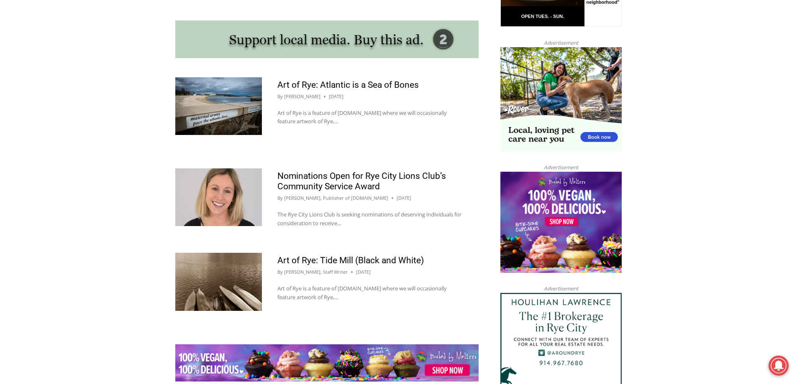 This screenshot has height=384, width=797. Describe the element at coordinates (350, 261) in the screenshot. I see `a: Art of Rye: Tide Mill (Black and White)` at that location.